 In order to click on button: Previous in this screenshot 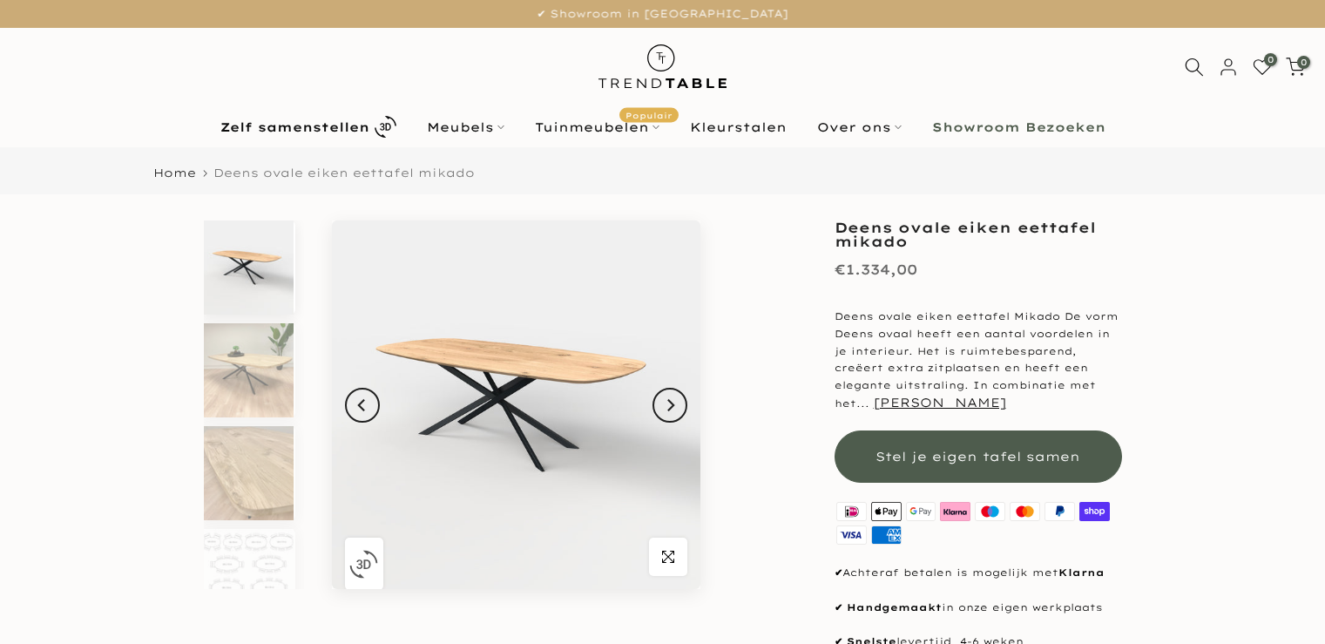, I will do `click(362, 405)`.